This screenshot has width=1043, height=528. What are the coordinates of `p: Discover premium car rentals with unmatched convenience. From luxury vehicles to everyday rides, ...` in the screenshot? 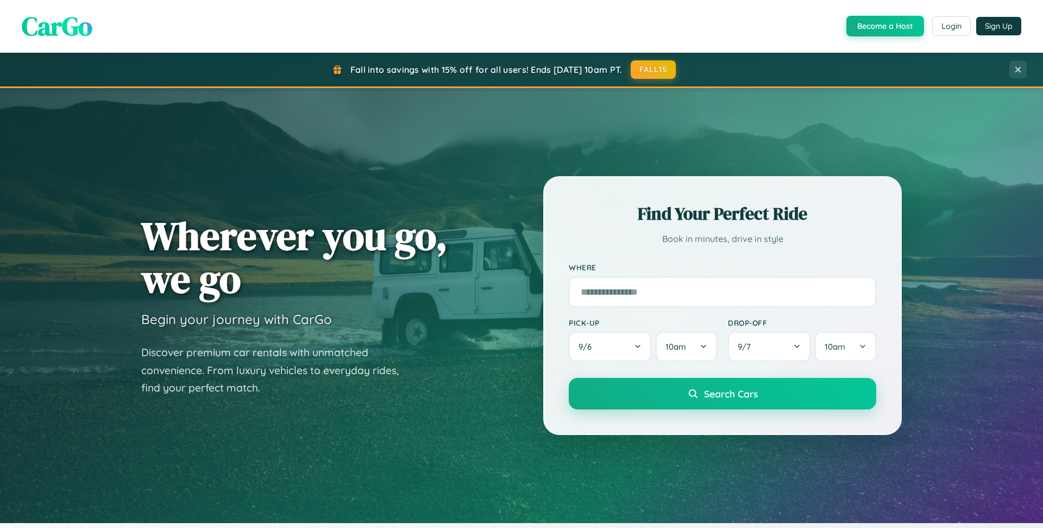 It's located at (277, 370).